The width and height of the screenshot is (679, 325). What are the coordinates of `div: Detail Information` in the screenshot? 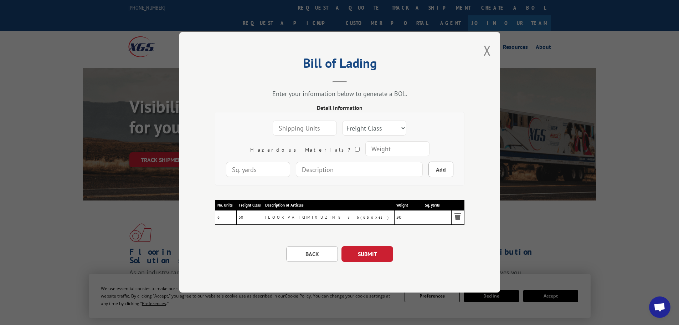 It's located at (340, 108).